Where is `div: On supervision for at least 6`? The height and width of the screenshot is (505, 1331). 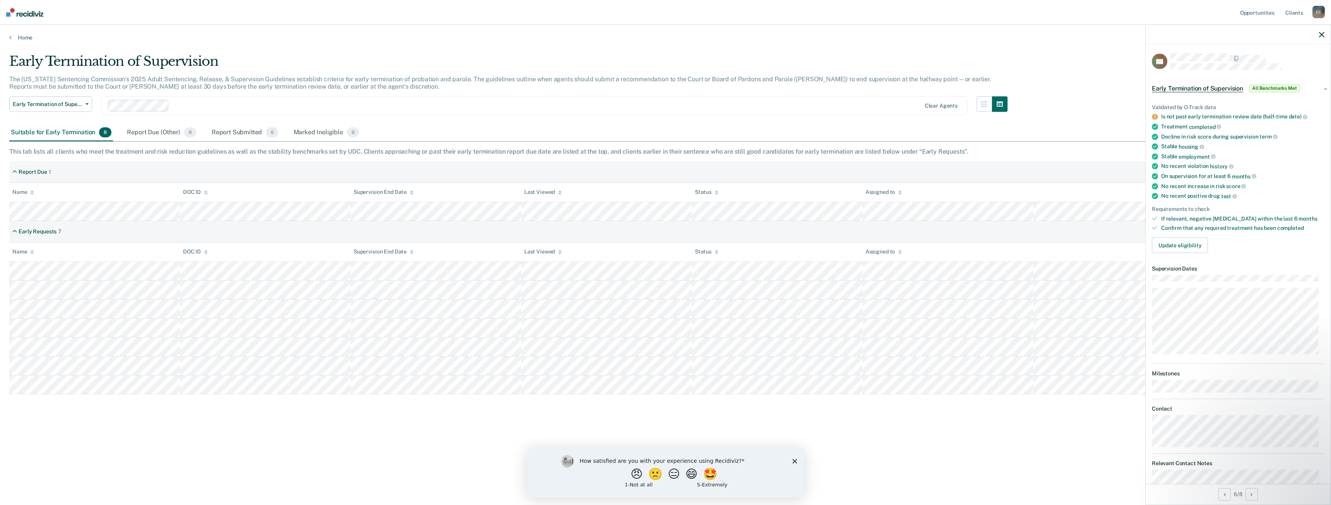
div: On supervision for at least 6 is located at coordinates (1243, 176).